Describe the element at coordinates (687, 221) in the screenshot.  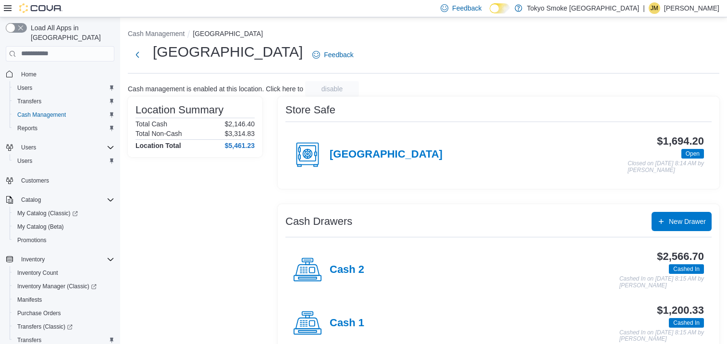
I see `span: New Drawer` at that location.